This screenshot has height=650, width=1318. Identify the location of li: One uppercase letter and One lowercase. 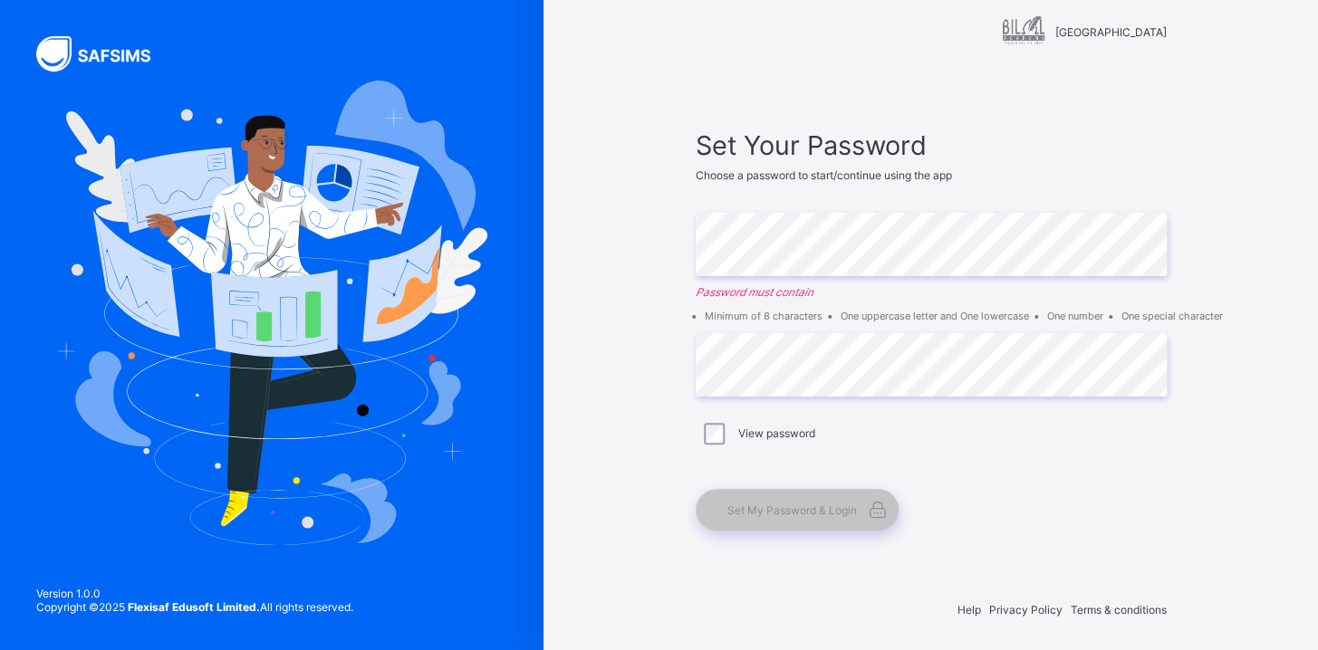
(935, 316).